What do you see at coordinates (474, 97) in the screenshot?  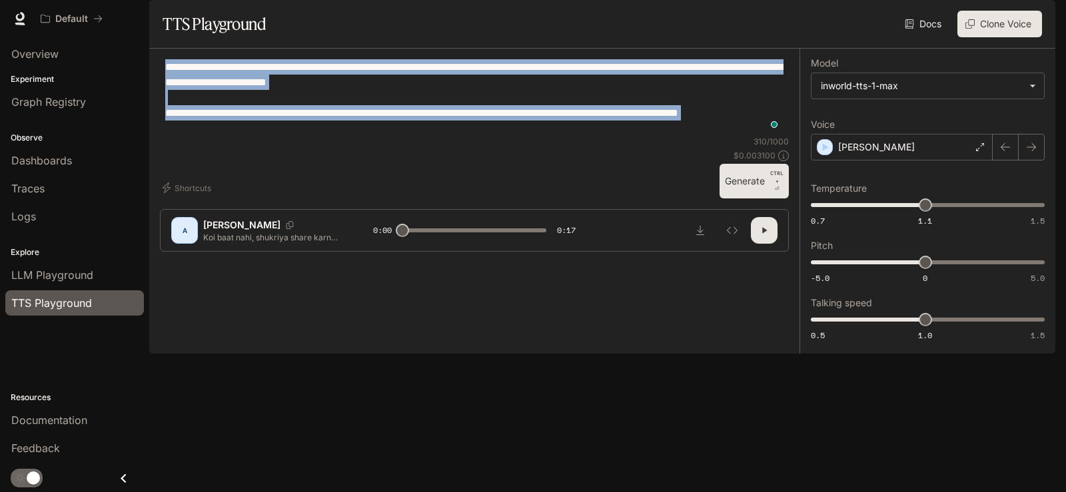 I see `textarea: To enrich screen reader interactions, please activate Accessibility in Grammarly extension settings` at bounding box center [474, 97].